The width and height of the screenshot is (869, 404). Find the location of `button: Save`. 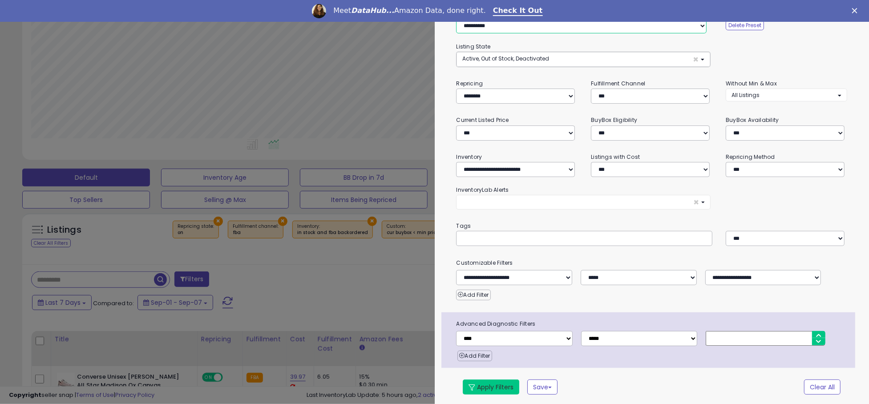

button: Save is located at coordinates (542, 387).